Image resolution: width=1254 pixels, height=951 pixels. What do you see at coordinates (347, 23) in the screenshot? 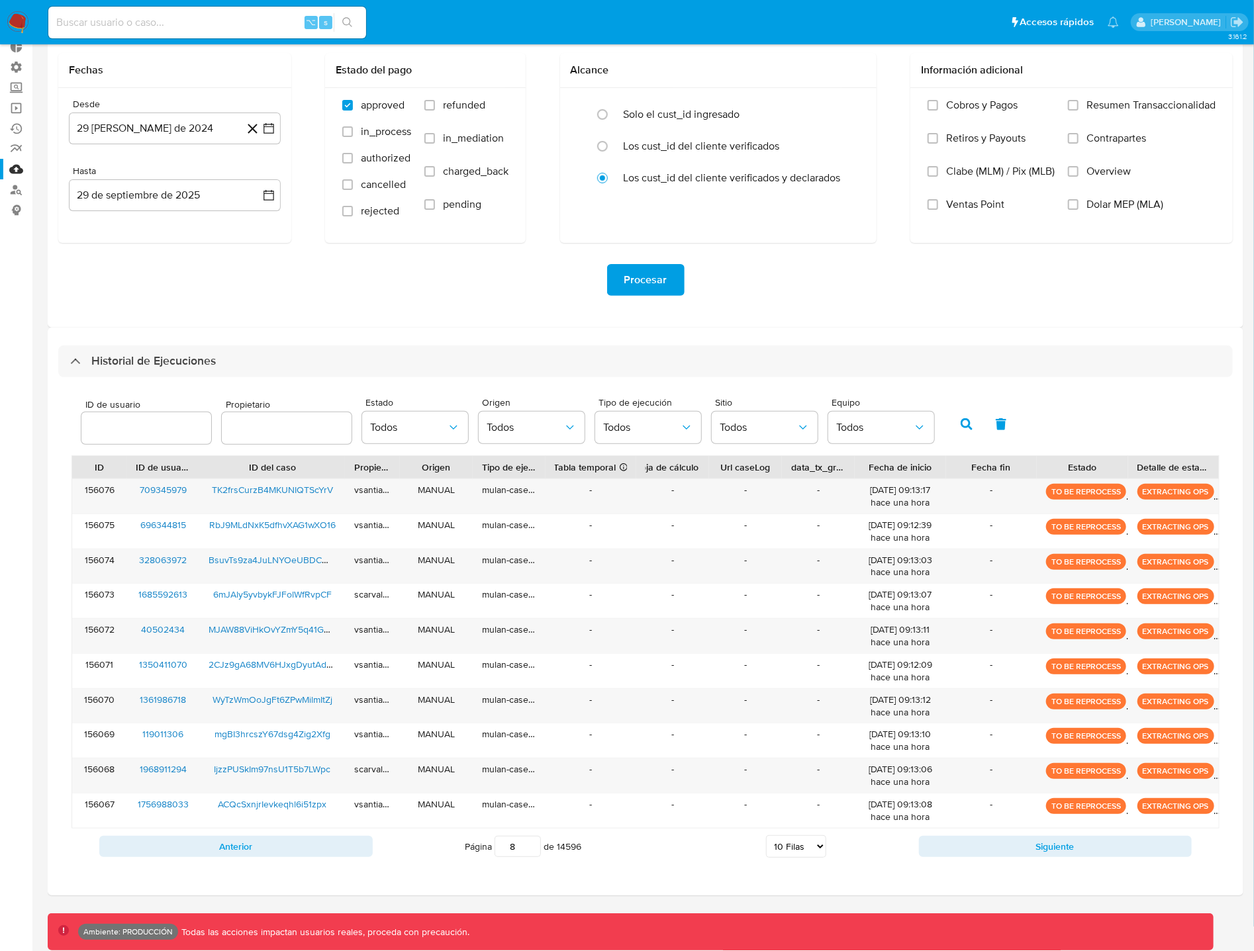
I see `button: search-icon` at bounding box center [347, 23].